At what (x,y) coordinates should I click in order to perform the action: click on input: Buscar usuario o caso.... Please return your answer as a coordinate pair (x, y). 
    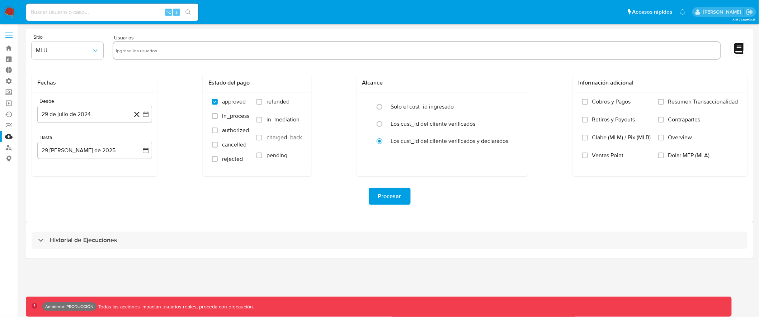
    Looking at the image, I should click on (112, 12).